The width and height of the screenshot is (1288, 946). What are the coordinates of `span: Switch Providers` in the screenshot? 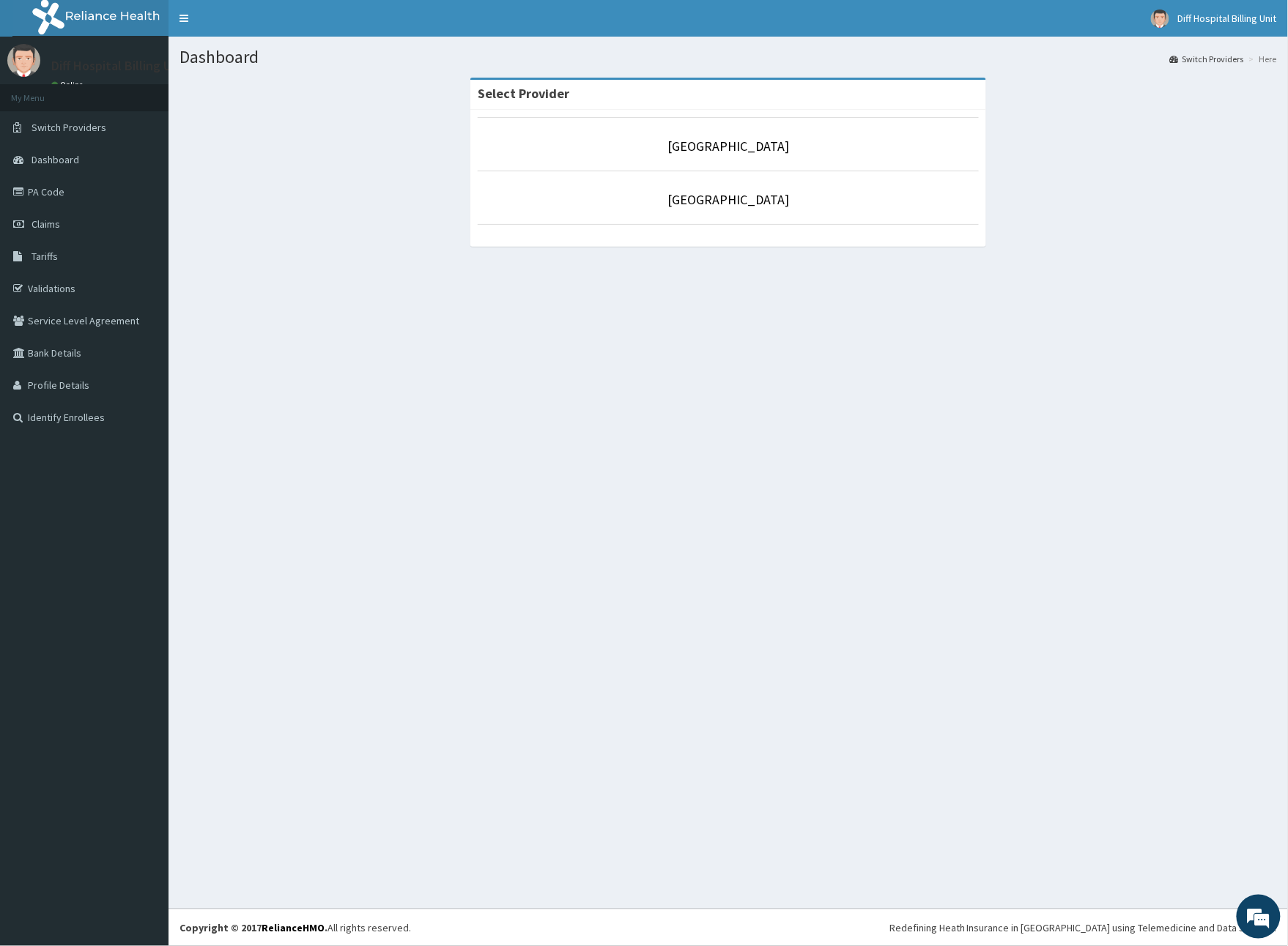 It's located at (69, 128).